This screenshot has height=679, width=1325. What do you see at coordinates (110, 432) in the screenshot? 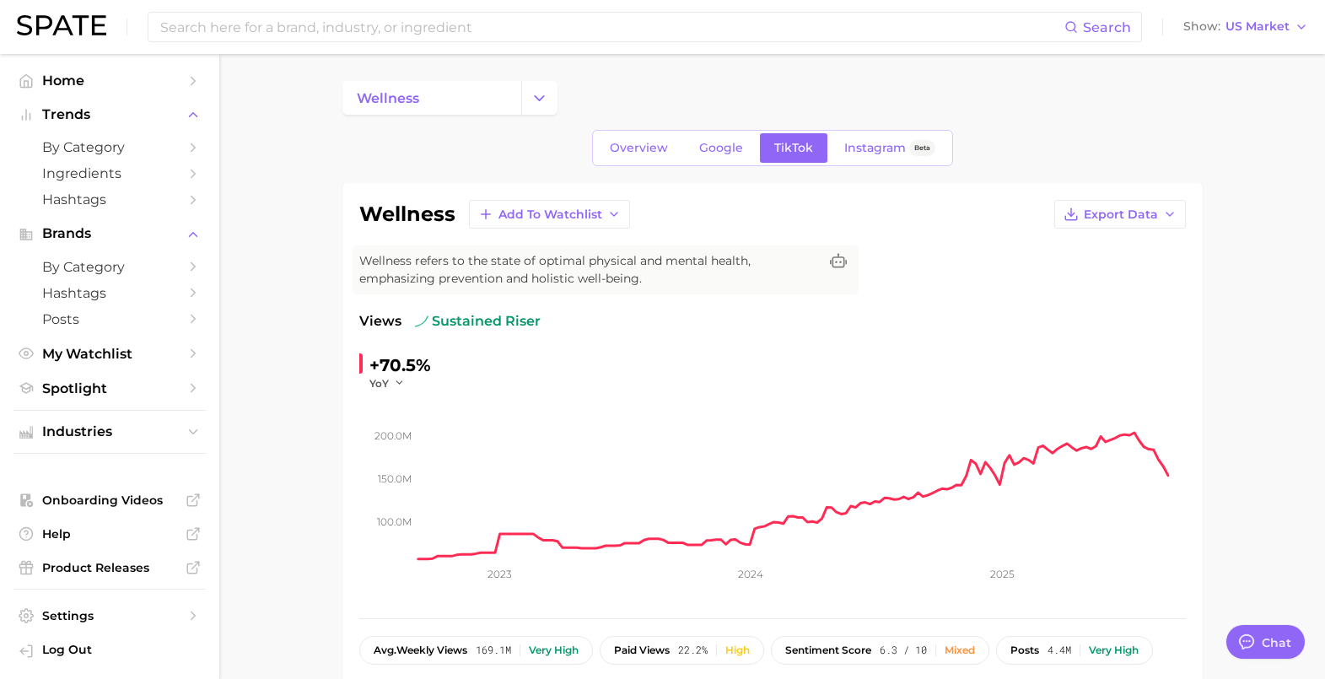
I see `button: Industries` at bounding box center [110, 432].